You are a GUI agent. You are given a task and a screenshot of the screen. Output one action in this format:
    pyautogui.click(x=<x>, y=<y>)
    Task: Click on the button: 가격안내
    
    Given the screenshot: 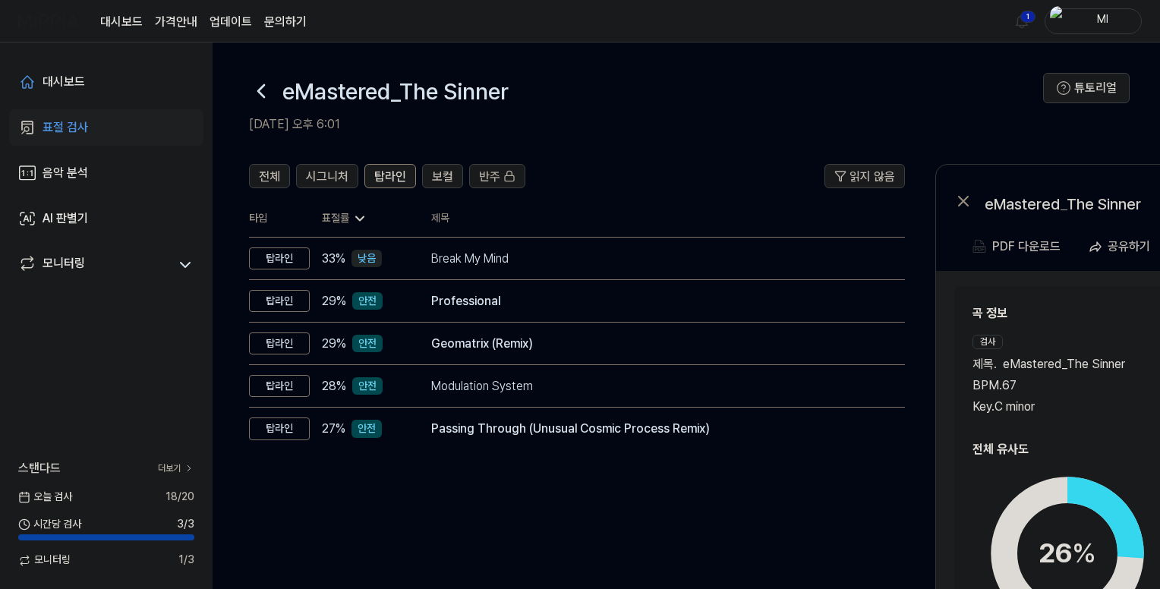 What is the action you would take?
    pyautogui.click(x=176, y=22)
    